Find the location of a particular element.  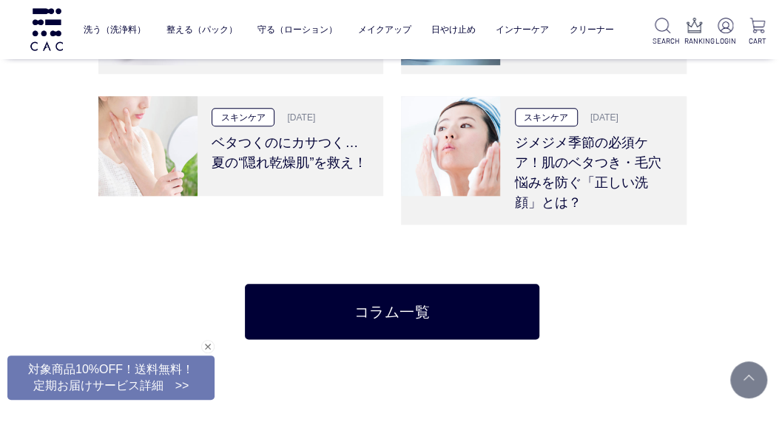

a: コラム一覧 is located at coordinates (392, 311).